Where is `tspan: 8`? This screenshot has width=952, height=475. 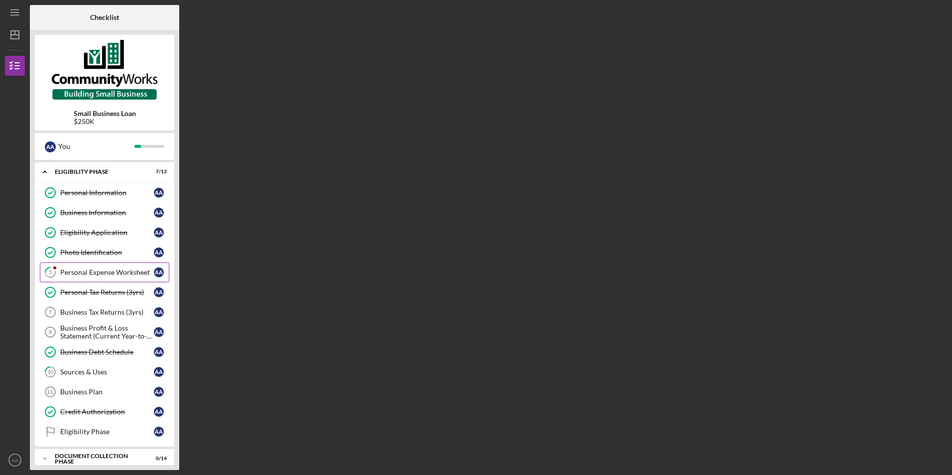
tspan: 8 is located at coordinates (50, 332).